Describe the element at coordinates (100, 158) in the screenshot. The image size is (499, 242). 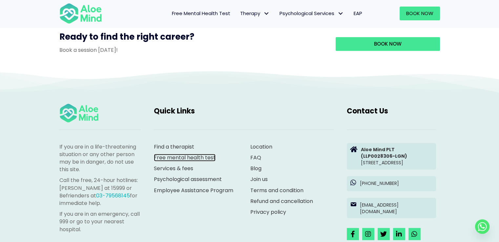
I see `p: If you are in a life-threatening situation or any other person may be in danger, do not use this ...` at that location.